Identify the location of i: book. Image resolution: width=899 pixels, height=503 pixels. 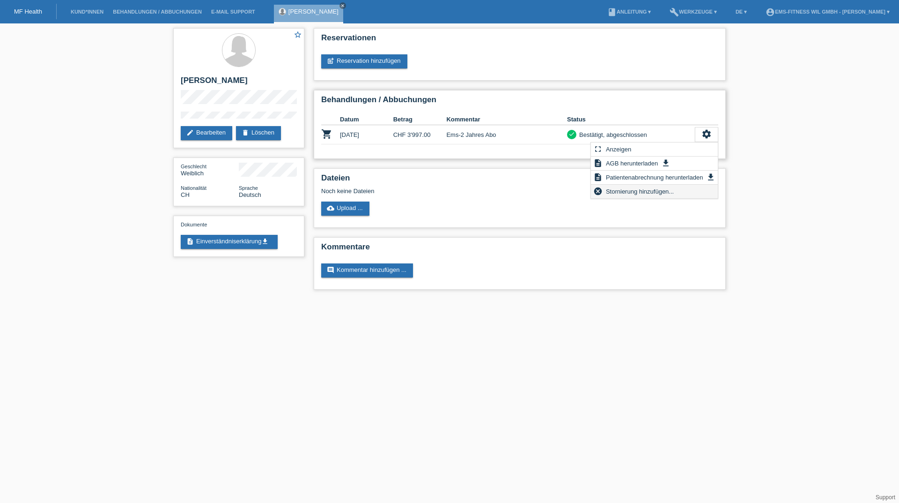
(612, 12).